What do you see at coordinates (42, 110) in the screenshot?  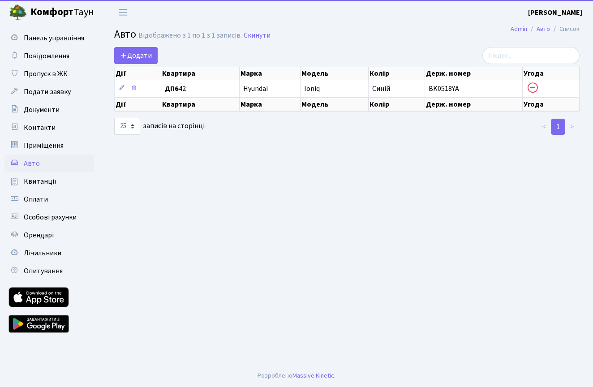 I see `span: Документи` at bounding box center [42, 110].